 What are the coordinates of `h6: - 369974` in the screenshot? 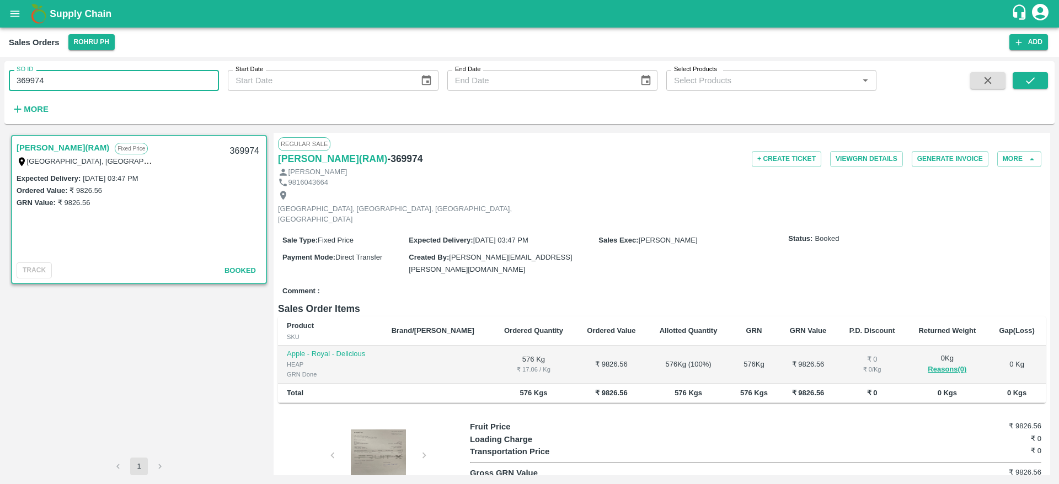 It's located at (405, 159).